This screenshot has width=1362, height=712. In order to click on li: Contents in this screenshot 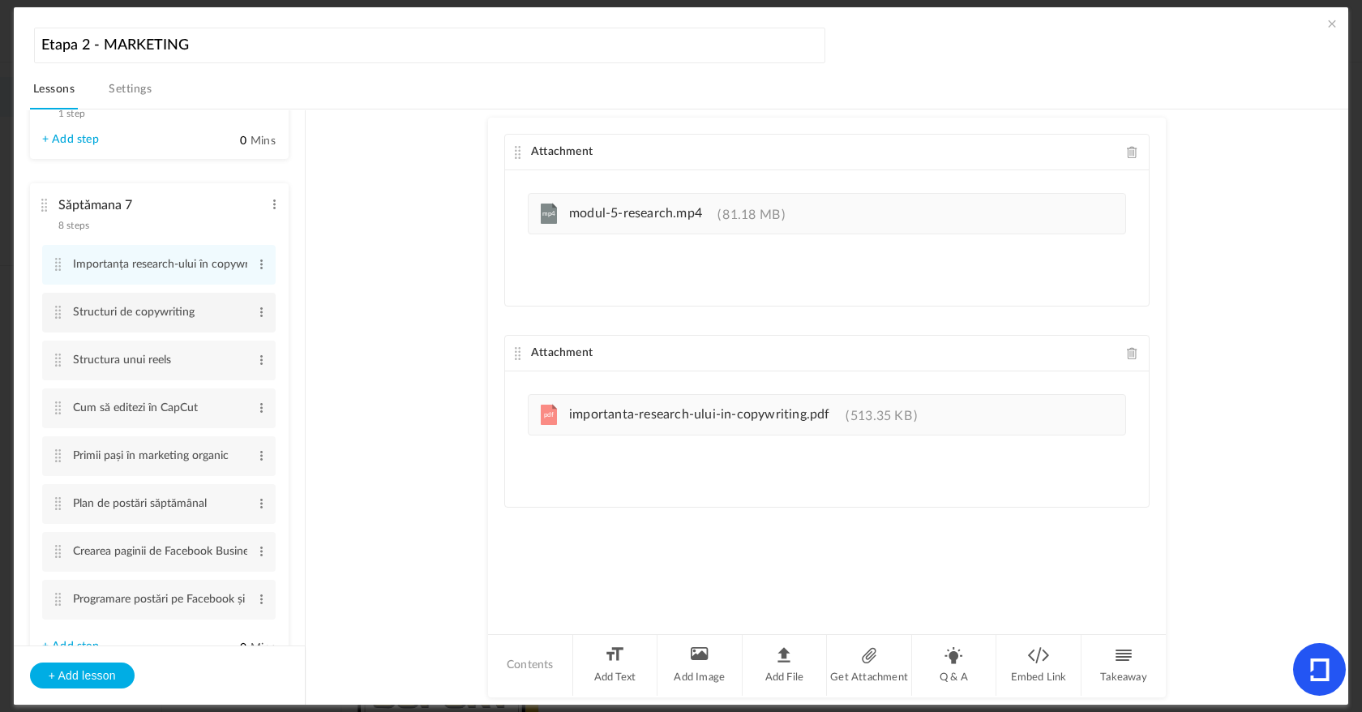, I will do `click(530, 665)`.